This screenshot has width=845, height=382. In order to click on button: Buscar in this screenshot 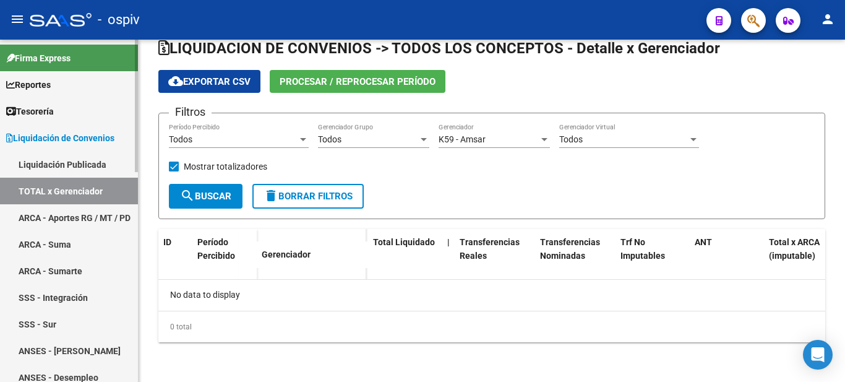, I will do `click(205, 196)`.